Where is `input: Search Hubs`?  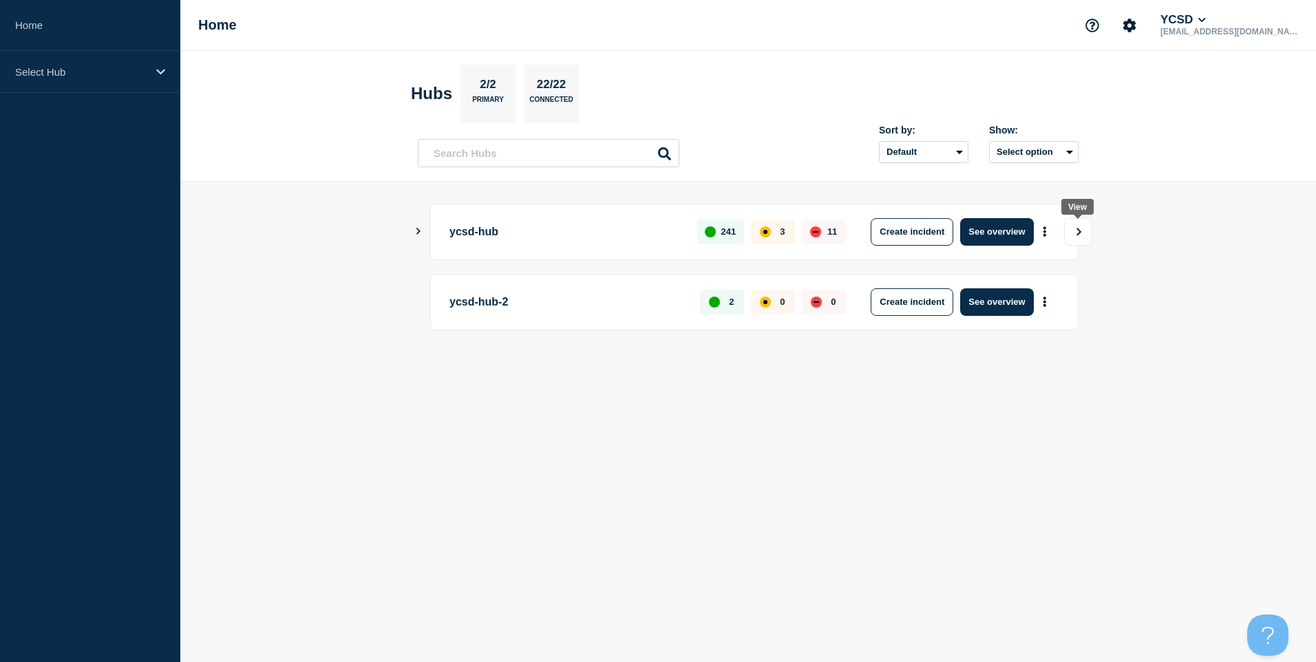
input: Search Hubs is located at coordinates (548, 153).